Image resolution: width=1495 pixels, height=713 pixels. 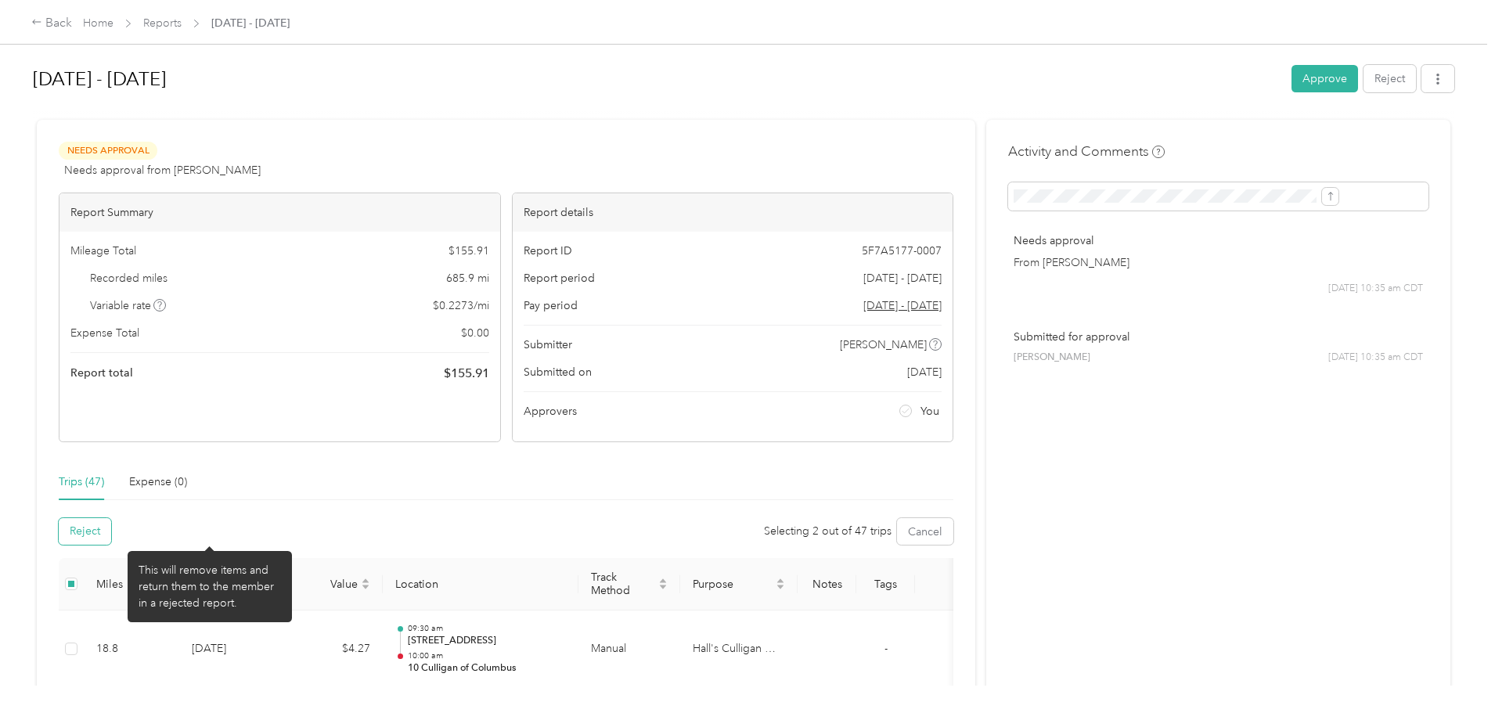 What do you see at coordinates (629, 584) in the screenshot?
I see `th: Track Method` at bounding box center [629, 584].